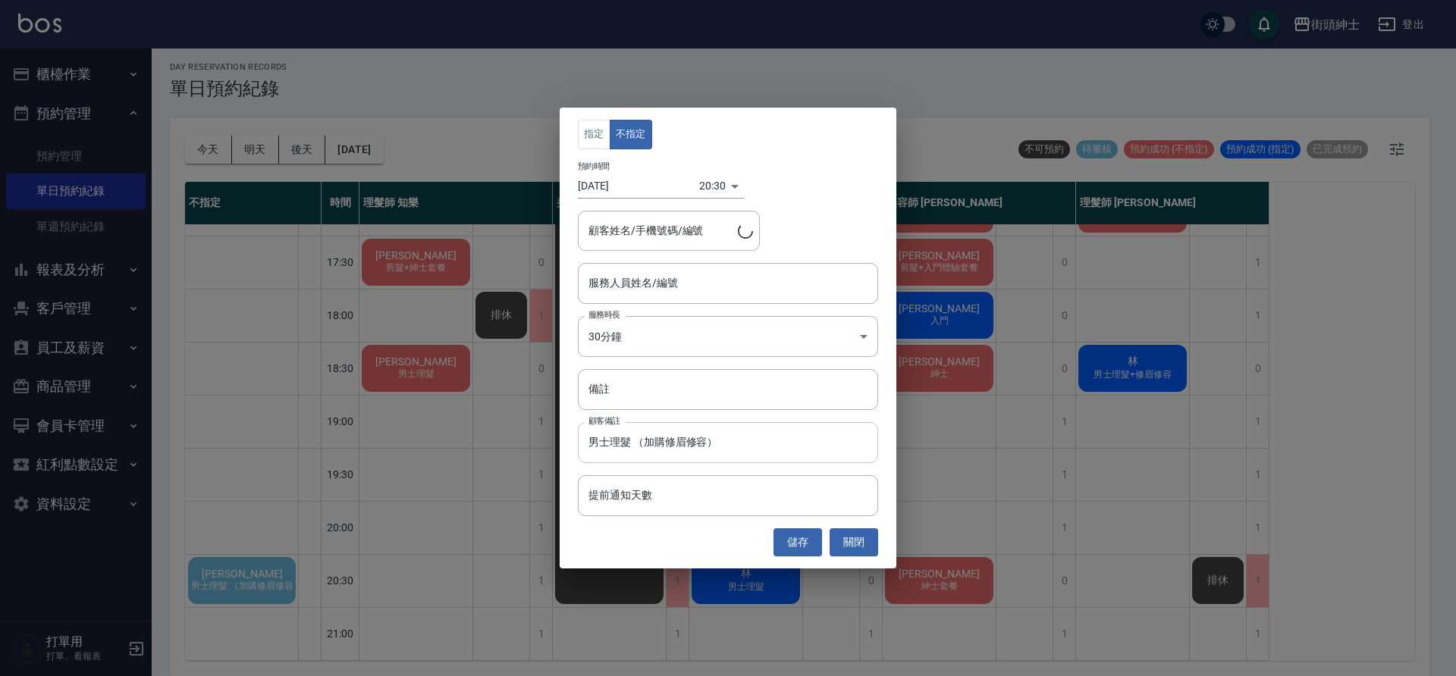  What do you see at coordinates (604, 315) in the screenshot?
I see `label: 服務時長` at bounding box center [604, 315].